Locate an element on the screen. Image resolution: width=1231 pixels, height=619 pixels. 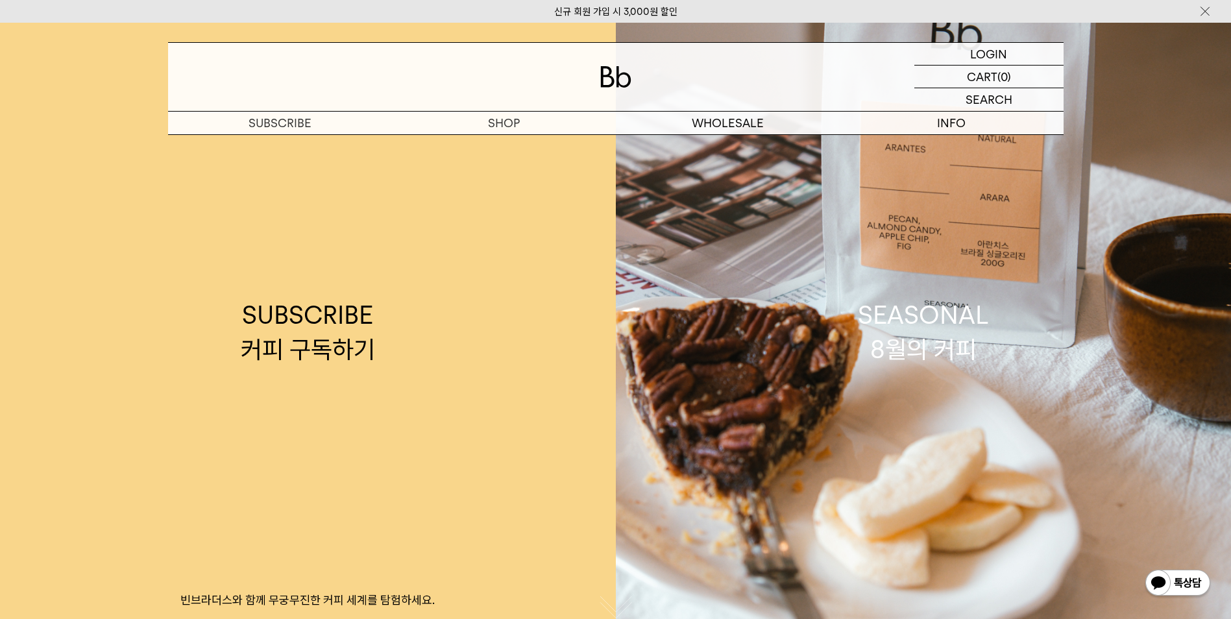
p: SEARCH is located at coordinates (989, 99).